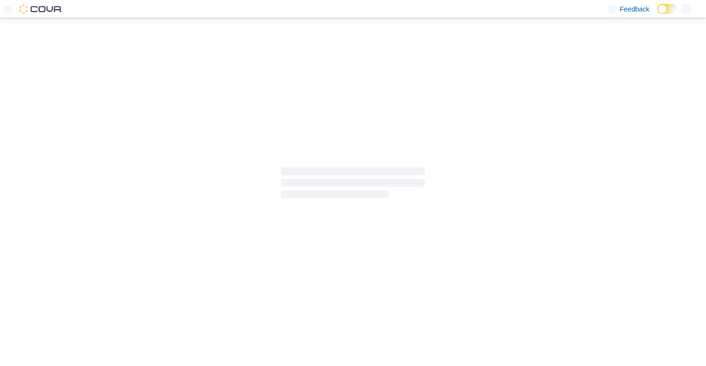  I want to click on img: Cova, so click(41, 9).